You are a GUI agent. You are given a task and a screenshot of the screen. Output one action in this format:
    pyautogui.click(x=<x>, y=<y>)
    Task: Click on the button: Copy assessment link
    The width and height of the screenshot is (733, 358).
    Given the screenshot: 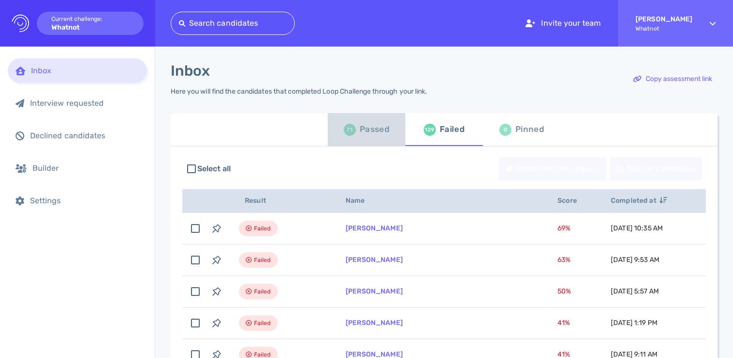 What is the action you would take?
    pyautogui.click(x=673, y=79)
    